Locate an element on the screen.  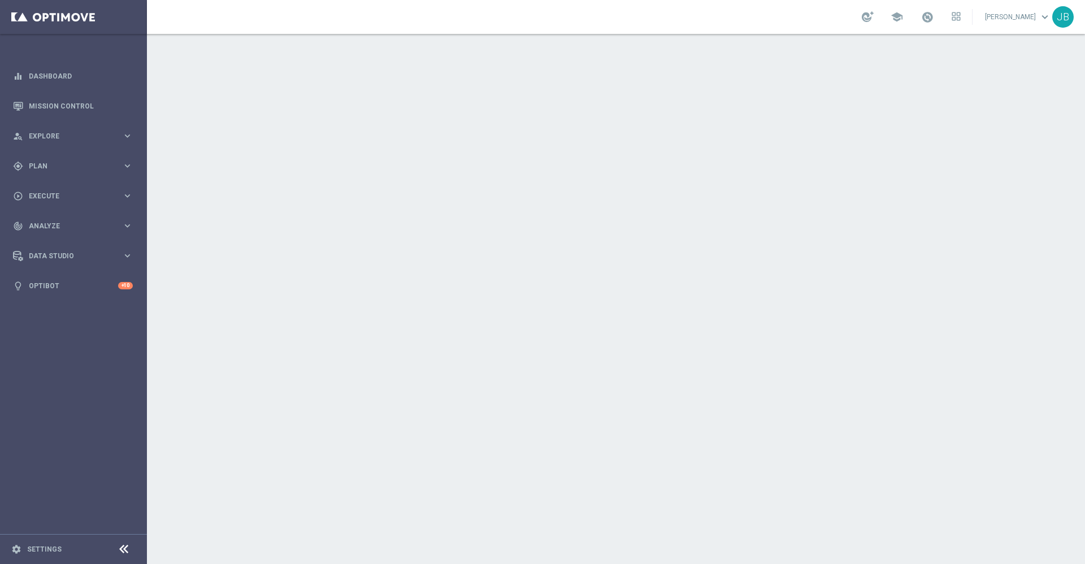
button: Data Studio keyboard_arrow_right is located at coordinates (73, 256).